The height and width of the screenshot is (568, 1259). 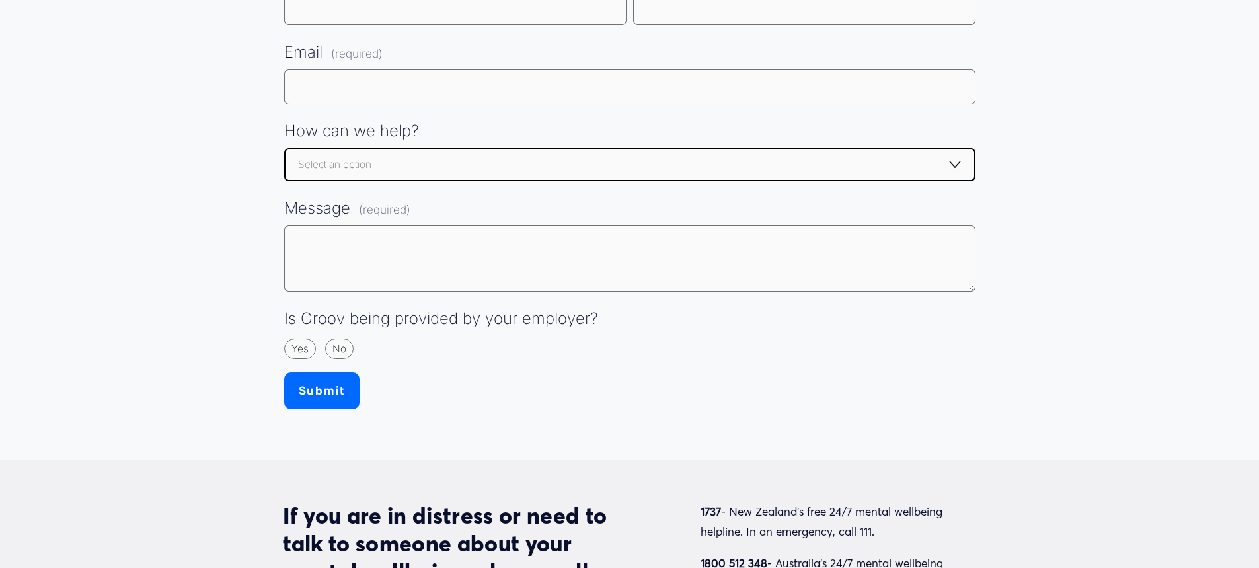 What do you see at coordinates (838, 521) in the screenshot?
I see `p: - New Zealand’s free 24/7 mental wellbeing helpline. In an emergency, call 111.` at bounding box center [838, 521].